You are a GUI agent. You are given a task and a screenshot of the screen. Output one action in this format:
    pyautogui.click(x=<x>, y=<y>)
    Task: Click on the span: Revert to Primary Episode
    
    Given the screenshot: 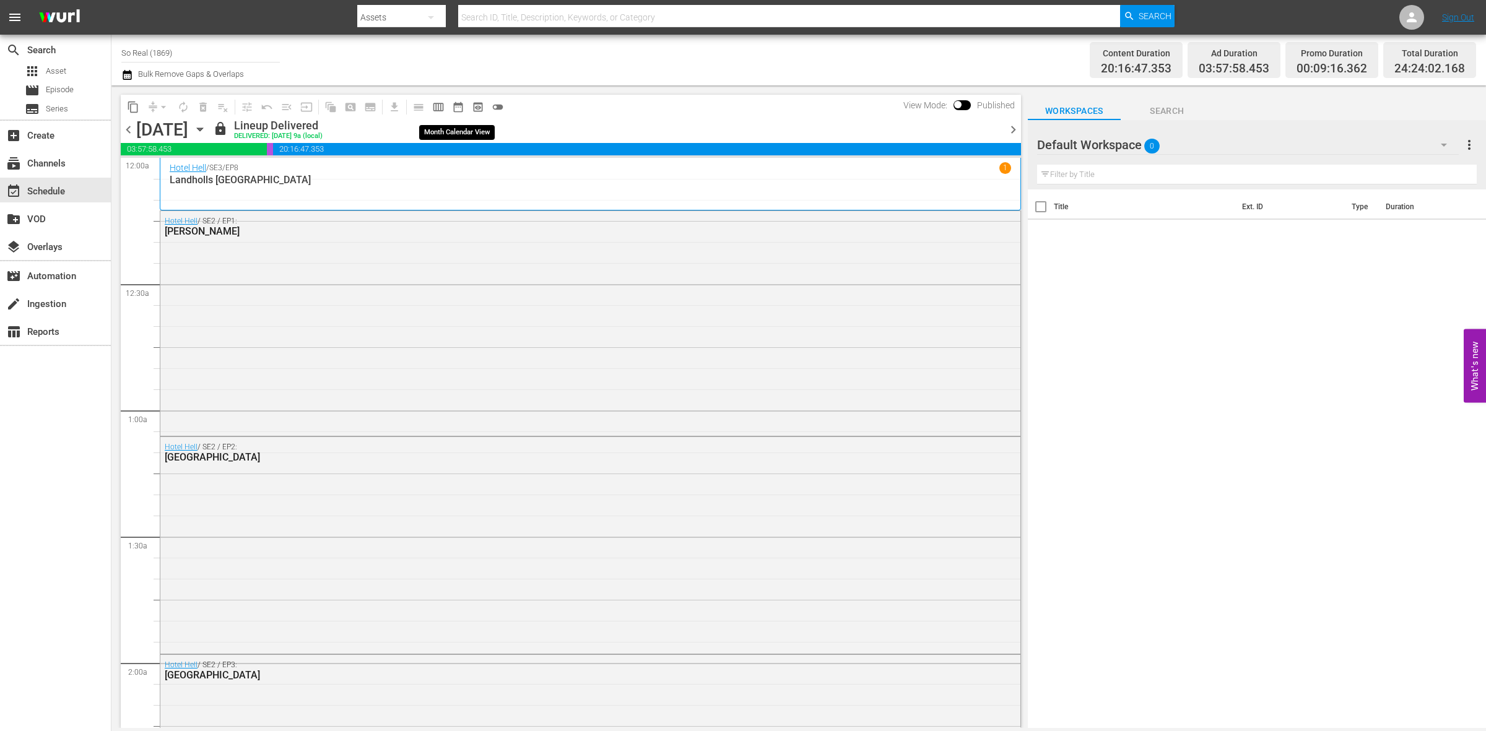 What is the action you would take?
    pyautogui.click(x=267, y=107)
    